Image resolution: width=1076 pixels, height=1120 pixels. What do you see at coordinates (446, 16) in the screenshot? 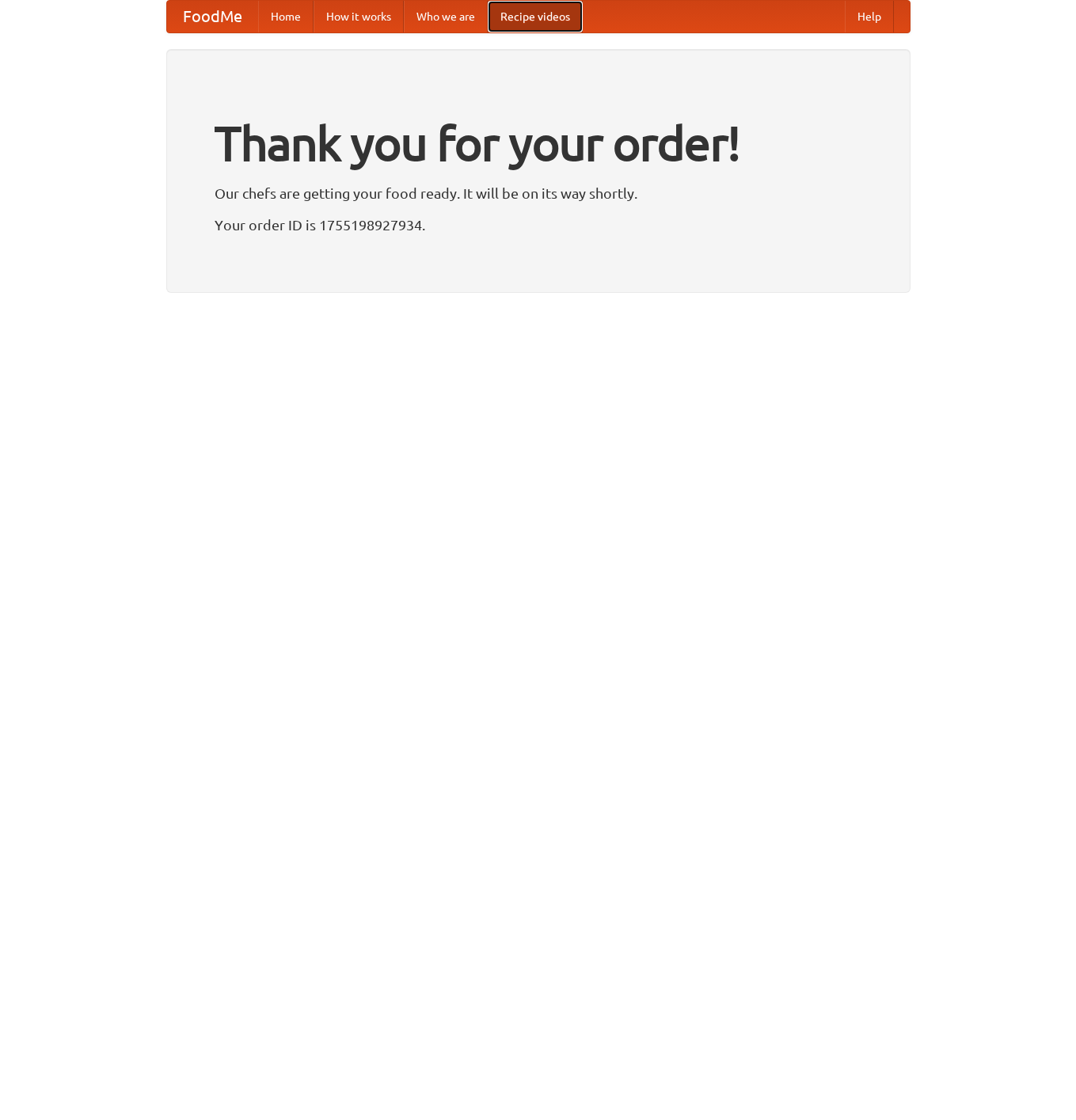
I see `a: Who we are` at bounding box center [446, 16].